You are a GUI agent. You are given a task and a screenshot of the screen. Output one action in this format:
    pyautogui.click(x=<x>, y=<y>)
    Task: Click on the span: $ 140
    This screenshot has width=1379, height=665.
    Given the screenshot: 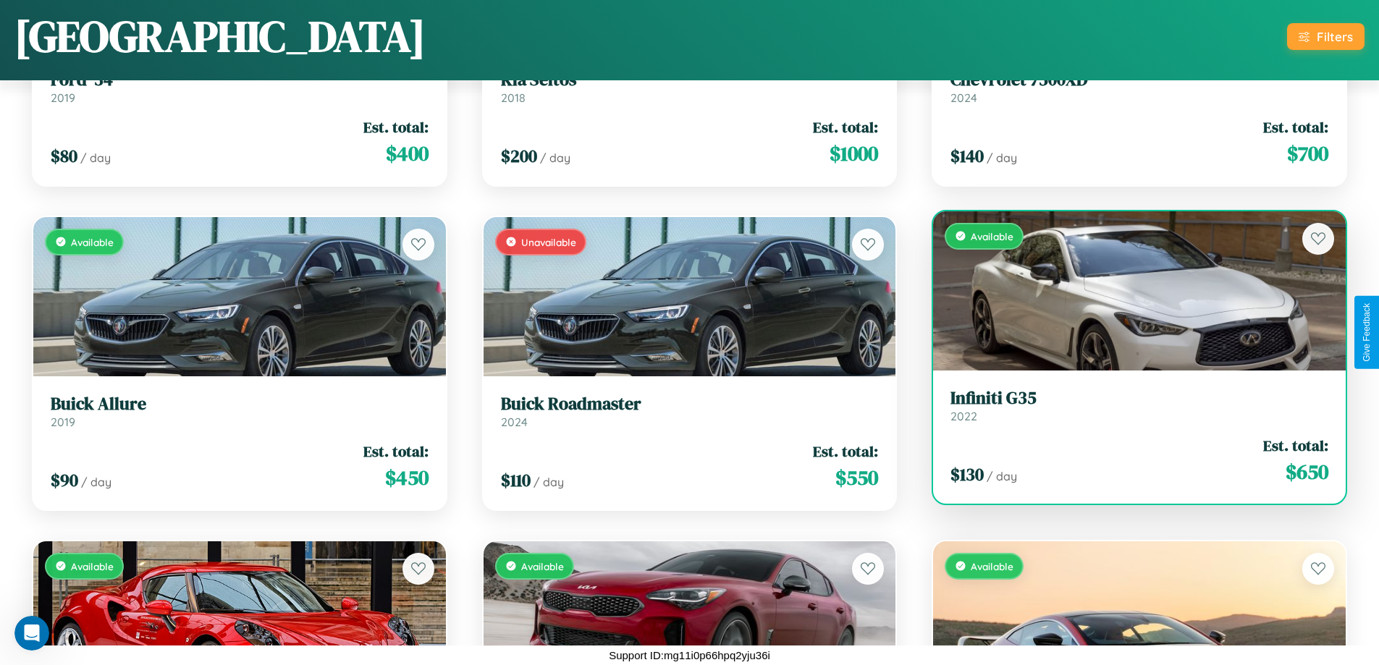 What is the action you would take?
    pyautogui.click(x=967, y=156)
    